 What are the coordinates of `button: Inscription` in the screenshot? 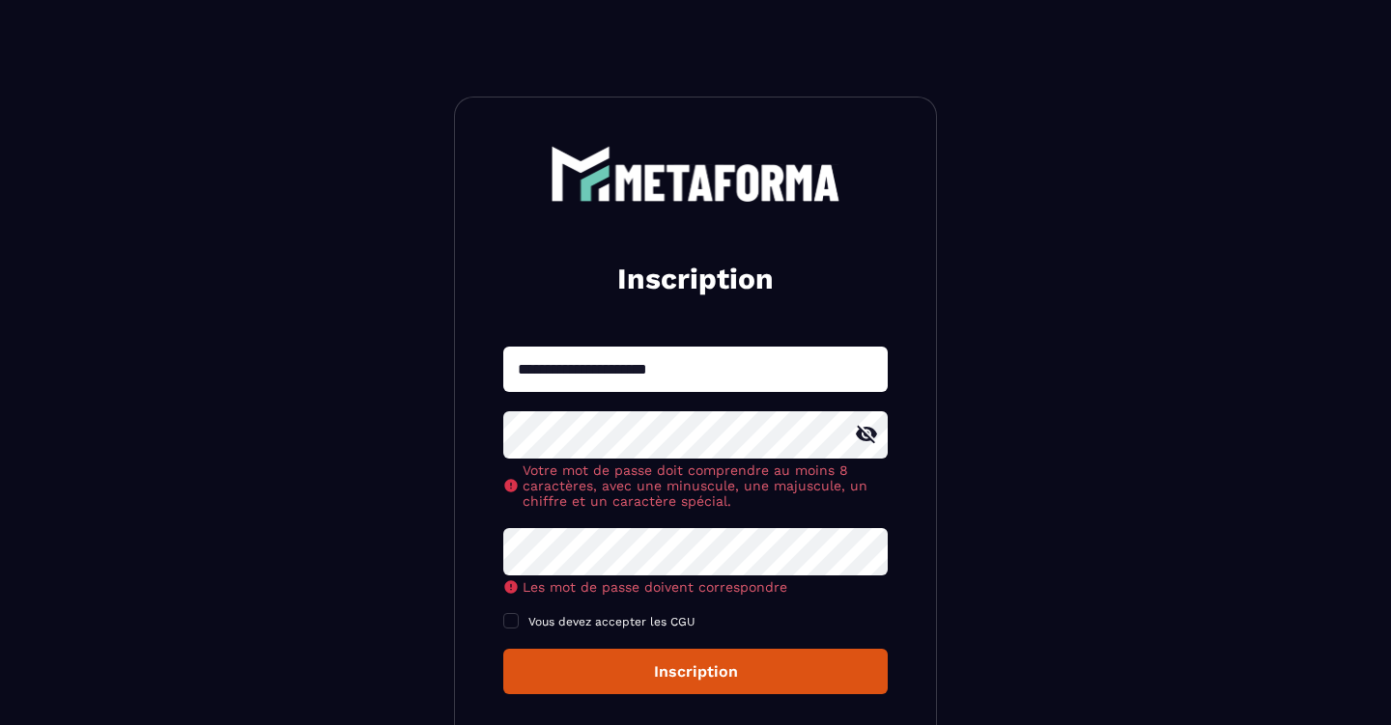 It's located at (695, 671).